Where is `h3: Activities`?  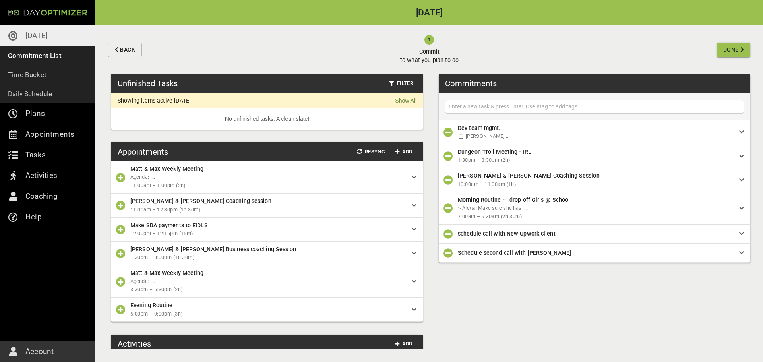
h3: Activities is located at coordinates (134, 344).